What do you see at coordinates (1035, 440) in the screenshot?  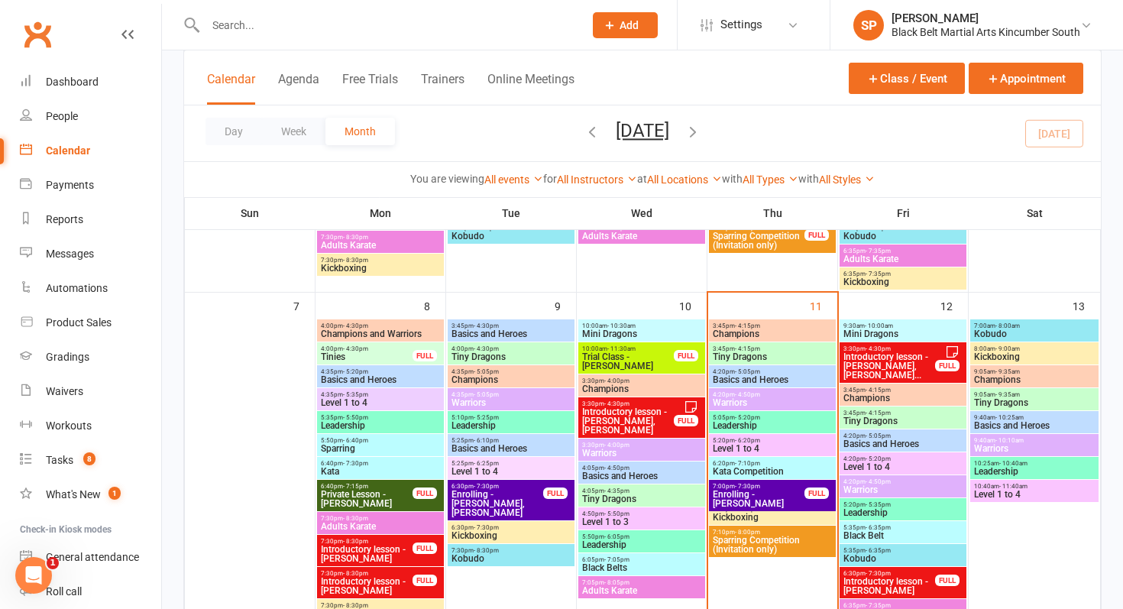 I see `span: 9:40am` at bounding box center [1035, 440].